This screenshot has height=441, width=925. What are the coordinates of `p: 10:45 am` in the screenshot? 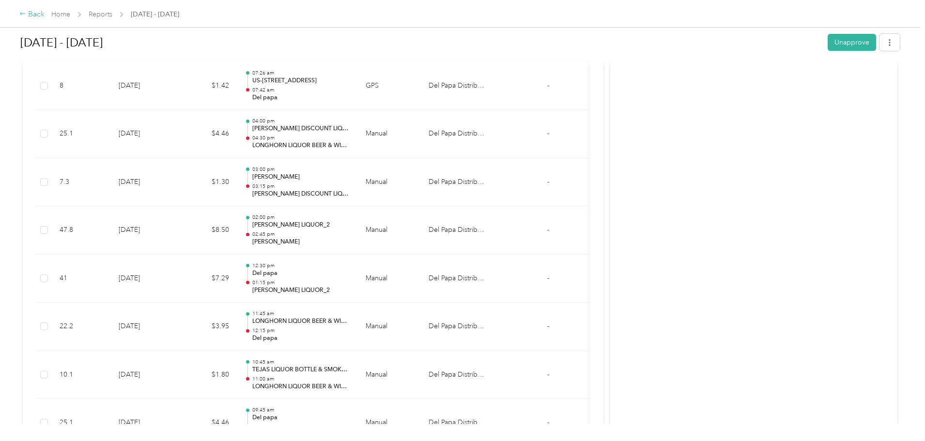 It's located at (301, 362).